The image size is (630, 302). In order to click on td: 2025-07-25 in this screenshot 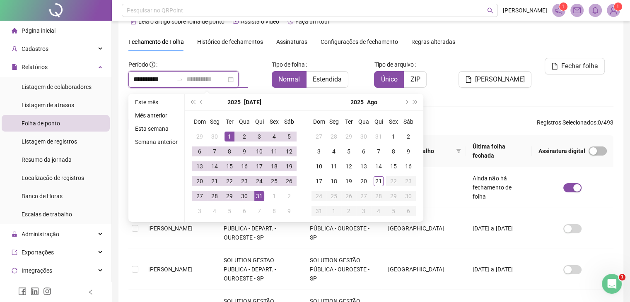, I will do `click(274, 181)`.